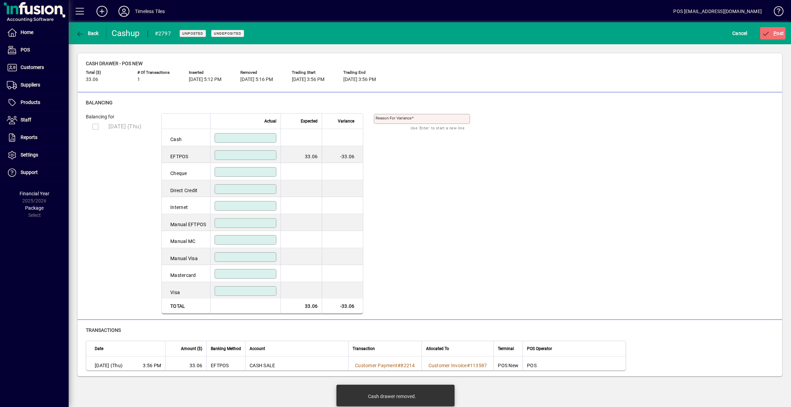  Describe the element at coordinates (36, 85) in the screenshot. I see `a: Suppliers` at that location.